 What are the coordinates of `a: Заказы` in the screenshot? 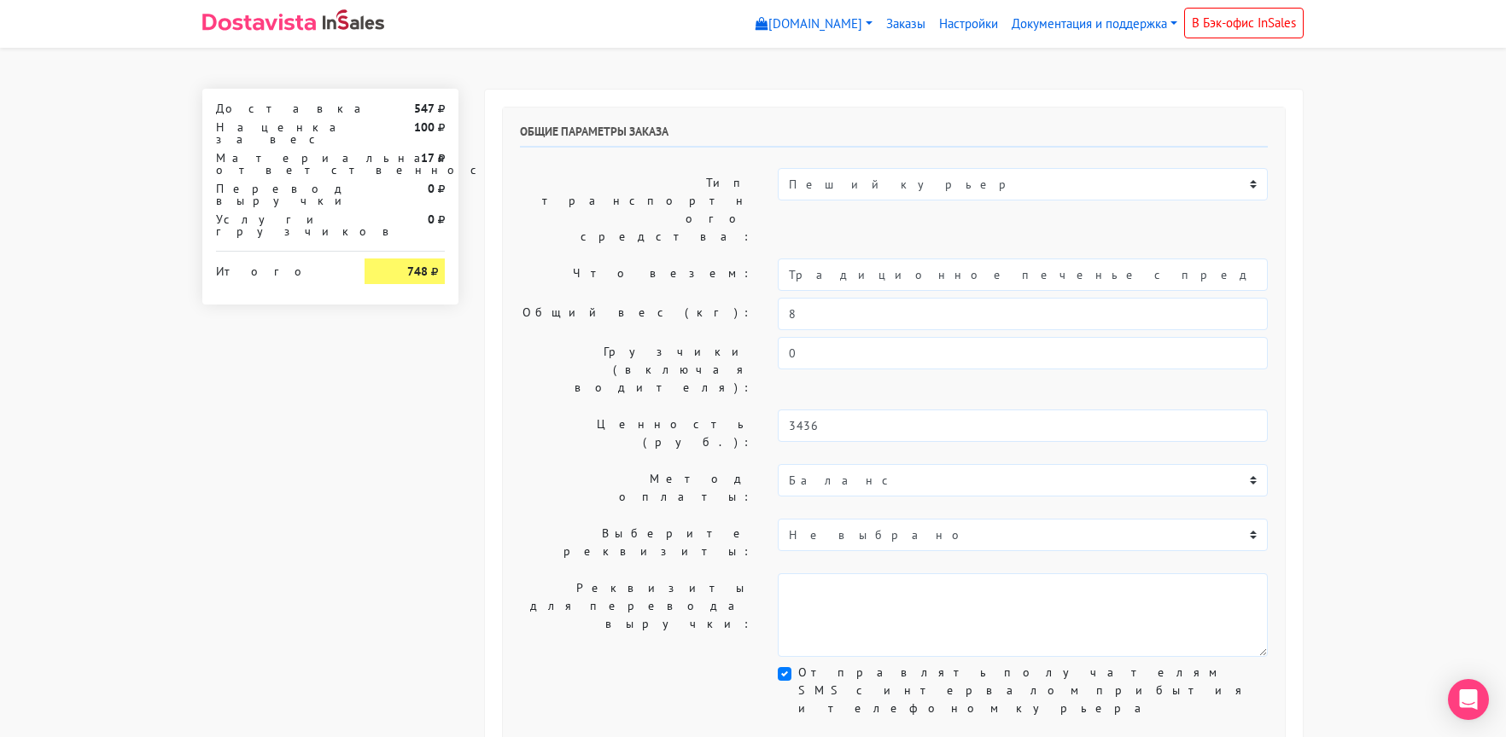 It's located at (906, 24).